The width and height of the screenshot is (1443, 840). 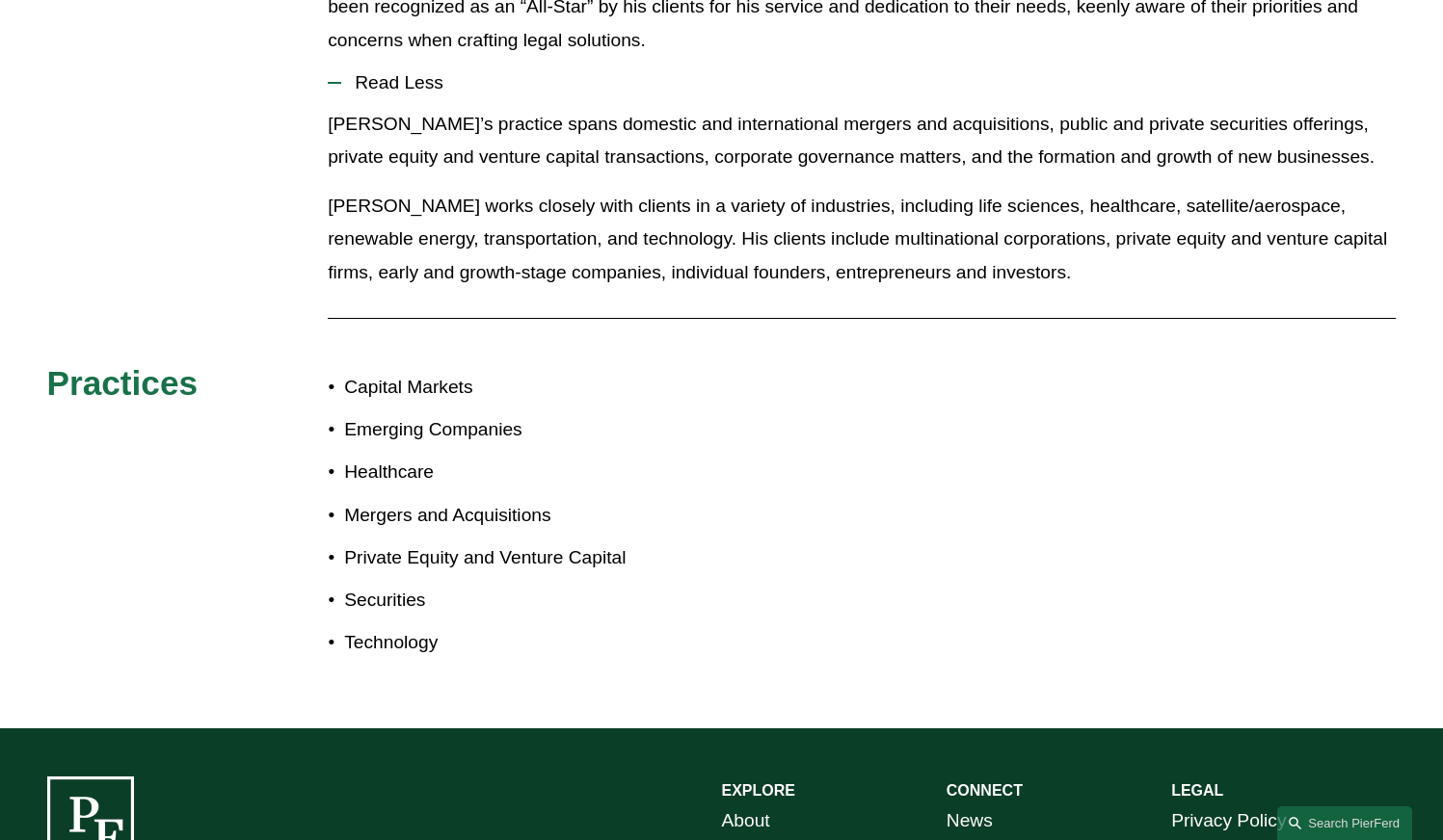 I want to click on p: Securities, so click(x=532, y=601).